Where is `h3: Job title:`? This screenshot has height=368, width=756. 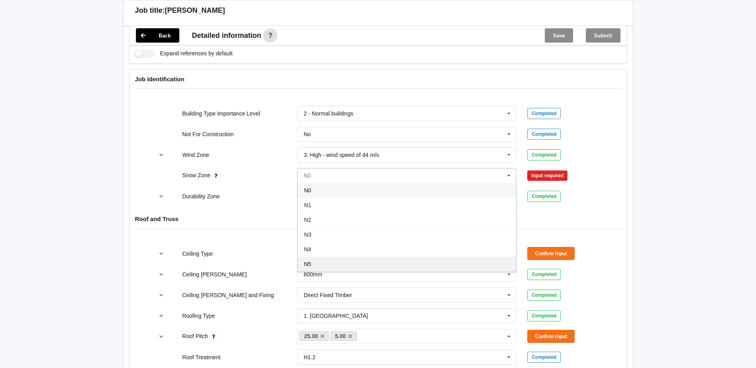 h3: Job title: is located at coordinates (150, 10).